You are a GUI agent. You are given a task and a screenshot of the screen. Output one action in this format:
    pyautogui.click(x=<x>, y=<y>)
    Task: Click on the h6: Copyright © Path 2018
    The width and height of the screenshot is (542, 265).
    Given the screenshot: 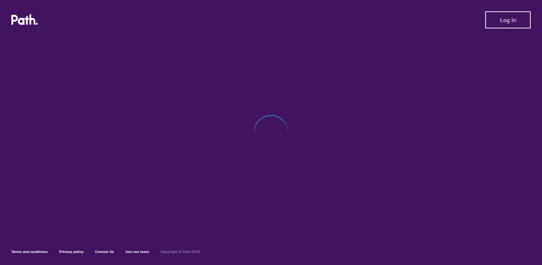 What is the action you would take?
    pyautogui.click(x=180, y=252)
    